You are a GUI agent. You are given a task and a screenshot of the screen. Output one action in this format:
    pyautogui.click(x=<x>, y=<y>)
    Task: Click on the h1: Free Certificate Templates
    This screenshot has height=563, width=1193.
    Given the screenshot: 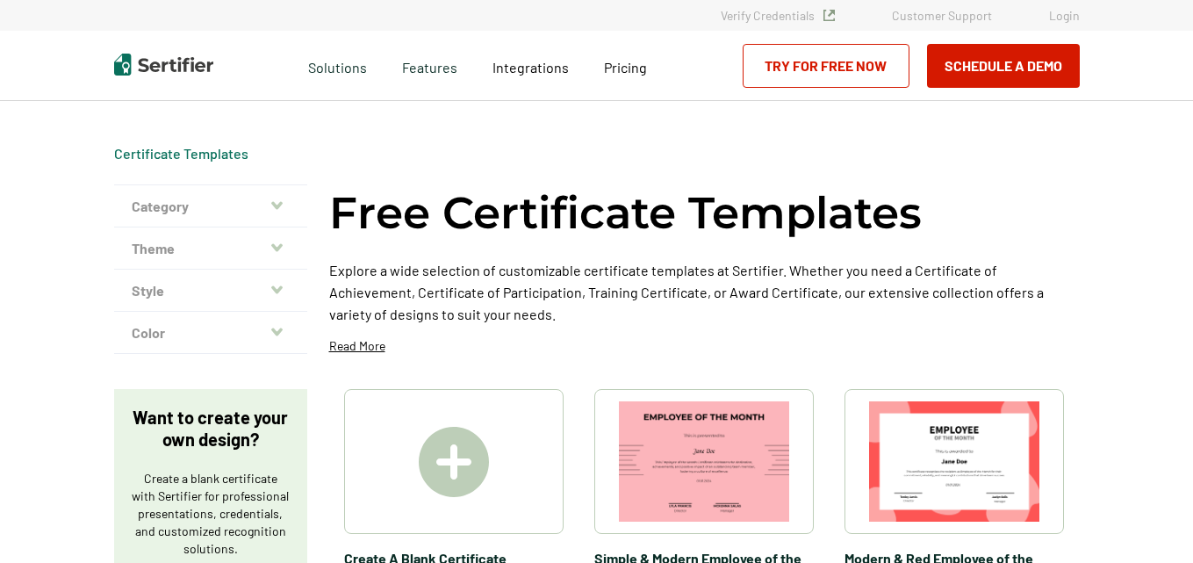 What is the action you would take?
    pyautogui.click(x=625, y=212)
    